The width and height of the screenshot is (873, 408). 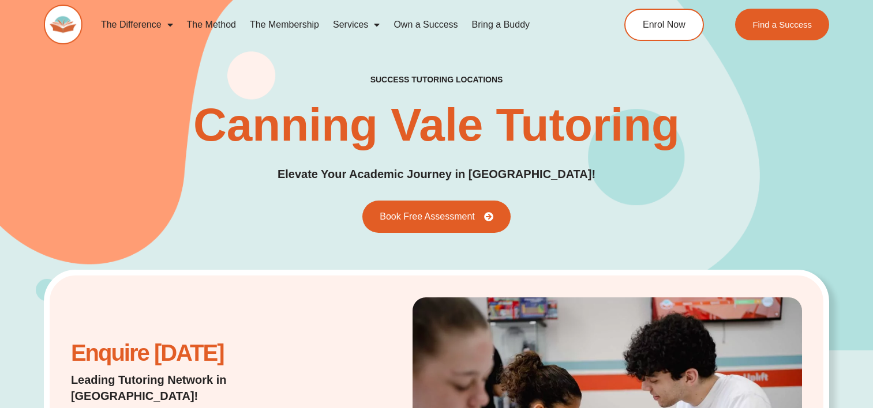 What do you see at coordinates (782, 24) in the screenshot?
I see `span: Find a Success` at bounding box center [782, 24].